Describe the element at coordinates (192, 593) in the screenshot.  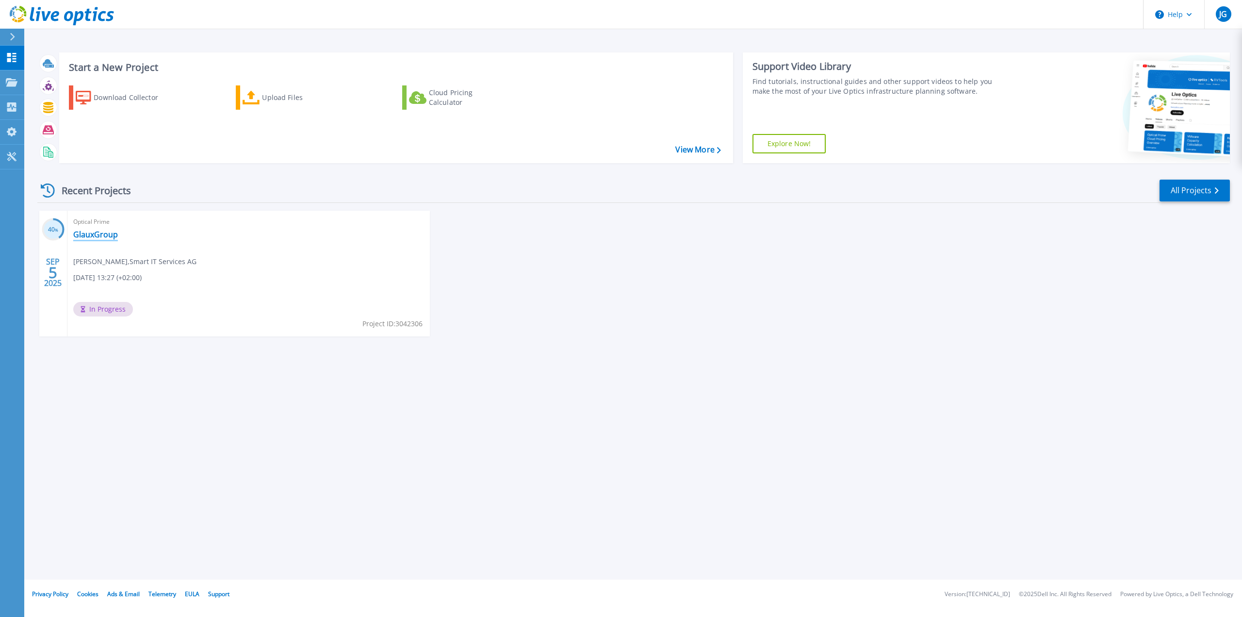
I see `a: EULA` at that location.